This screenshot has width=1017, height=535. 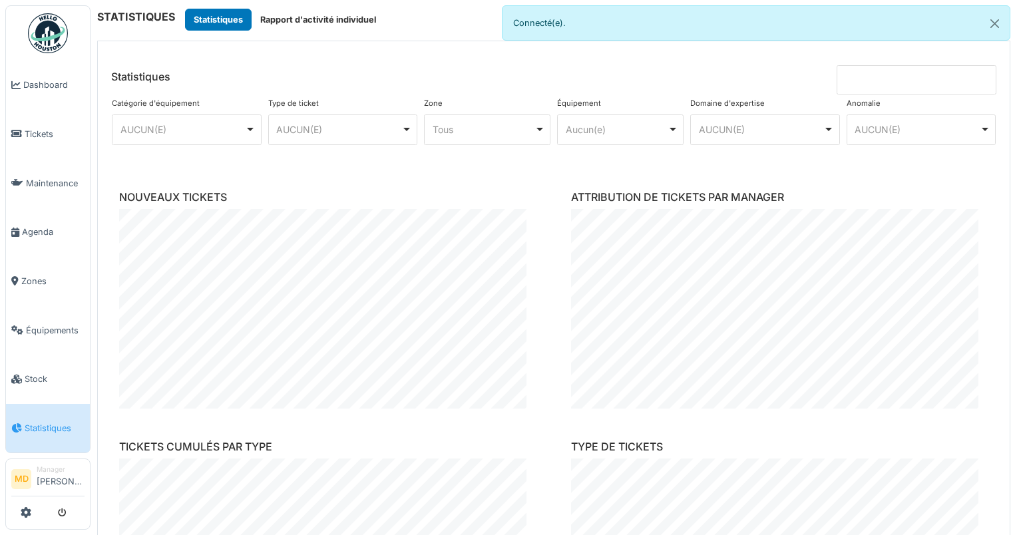 I want to click on label: Zone, so click(x=433, y=103).